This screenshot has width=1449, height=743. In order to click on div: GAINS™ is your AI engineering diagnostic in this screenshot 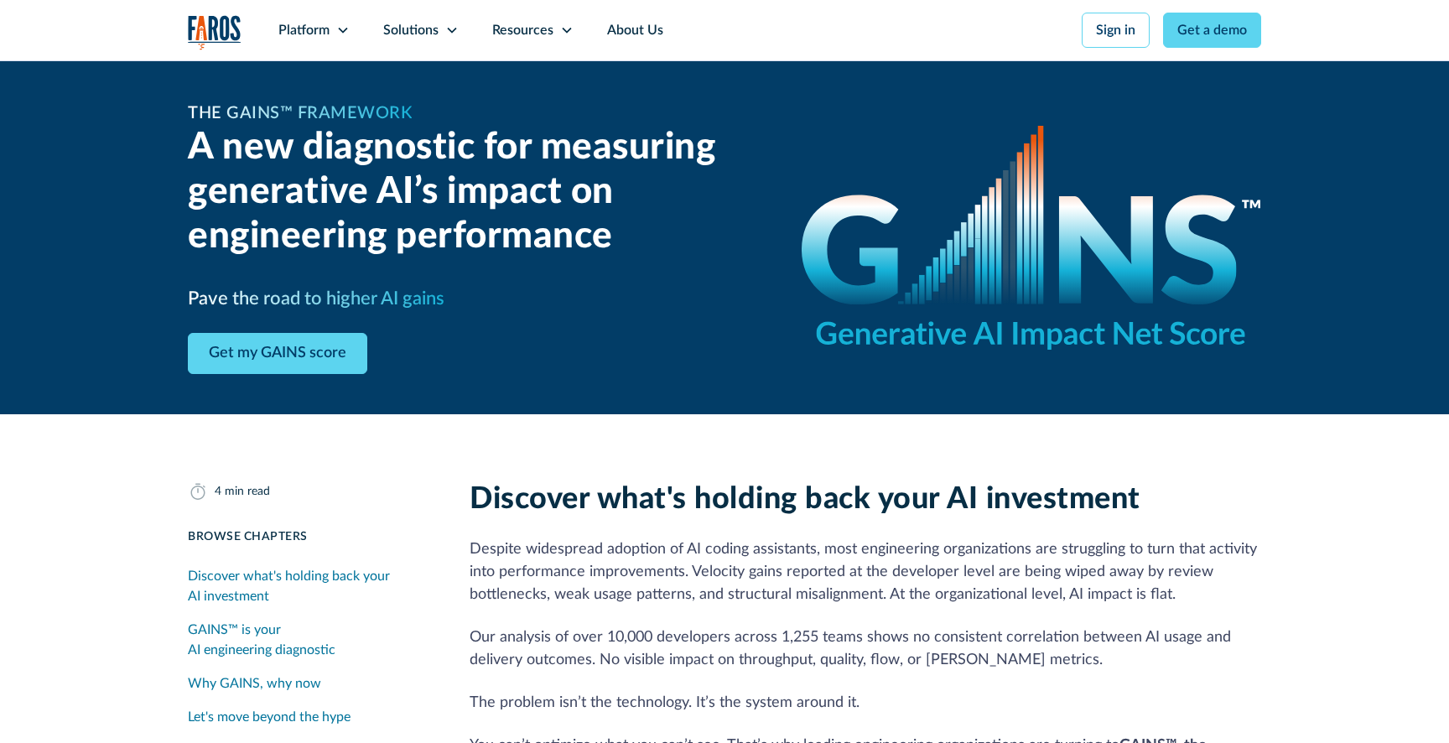, I will do `click(309, 640)`.